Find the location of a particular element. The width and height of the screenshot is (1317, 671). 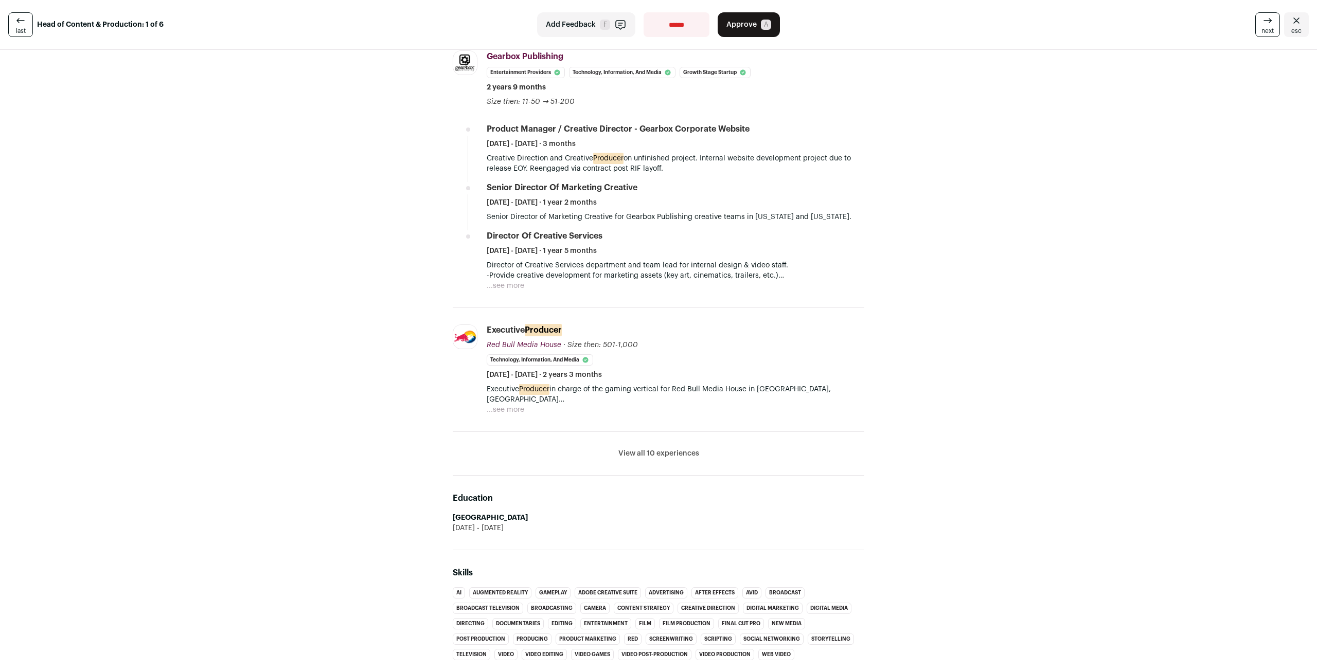

li: Documentaries is located at coordinates (518, 624).